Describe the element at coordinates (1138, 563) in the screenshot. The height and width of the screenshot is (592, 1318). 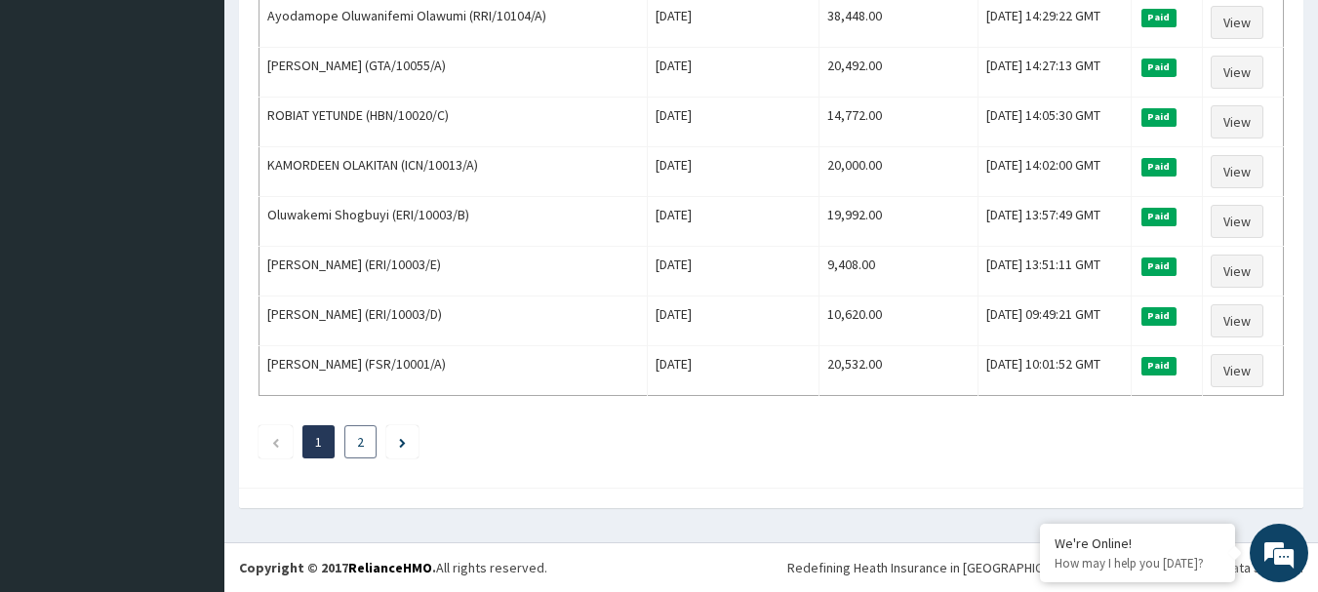
I see `p: How may I help you today?` at that location.